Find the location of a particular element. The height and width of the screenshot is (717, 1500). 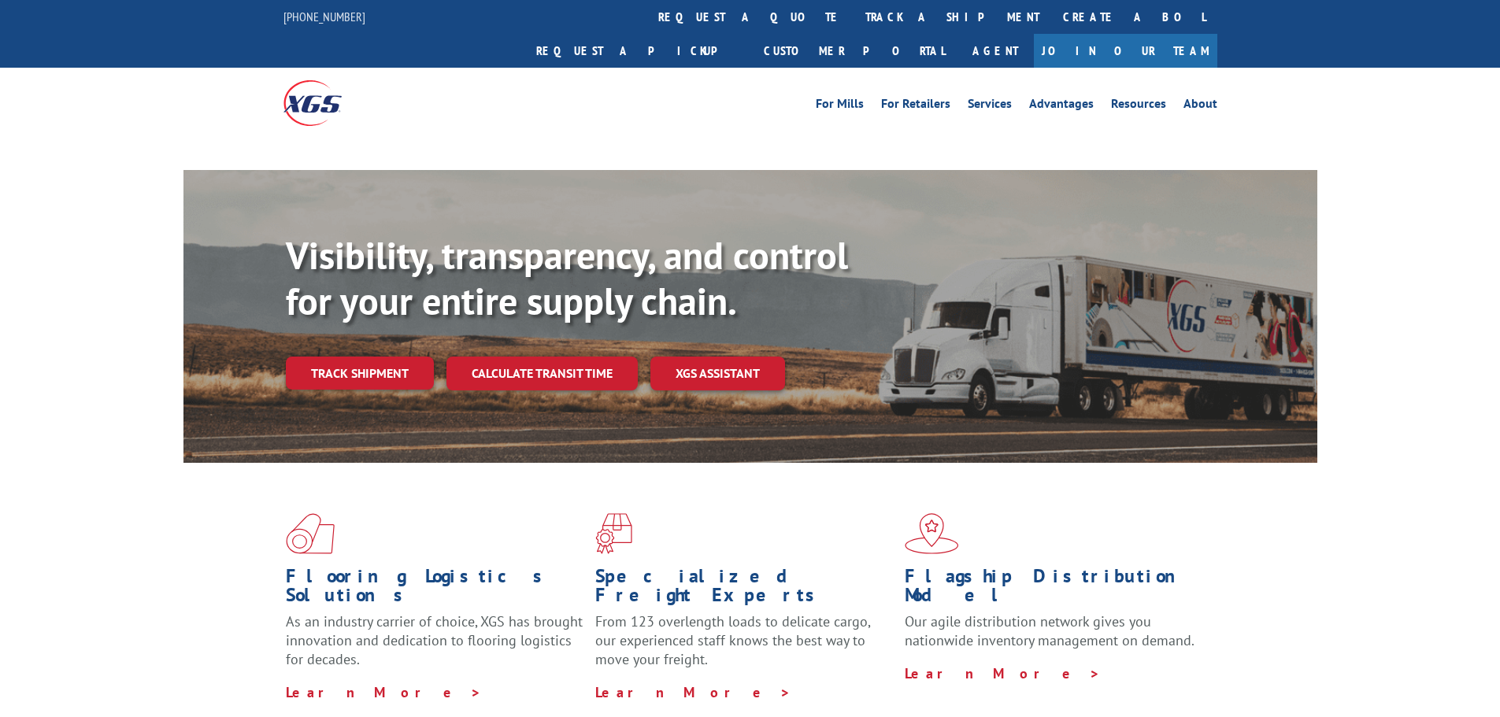

img: xgs-icon-flagship-distribution-model-red is located at coordinates (931, 534).